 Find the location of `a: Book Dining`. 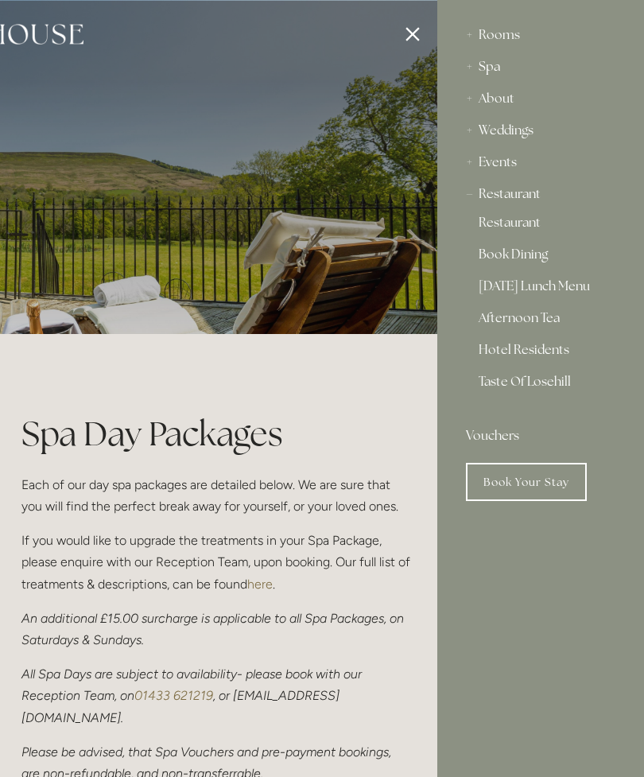

a: Book Dining is located at coordinates (541, 258).